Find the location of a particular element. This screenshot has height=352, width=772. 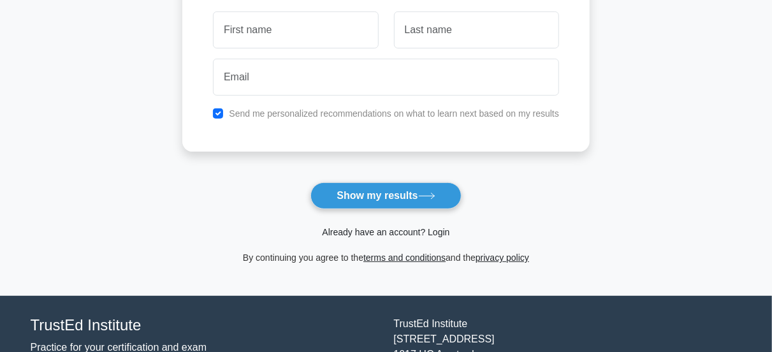

button: Show my results is located at coordinates (386, 196).